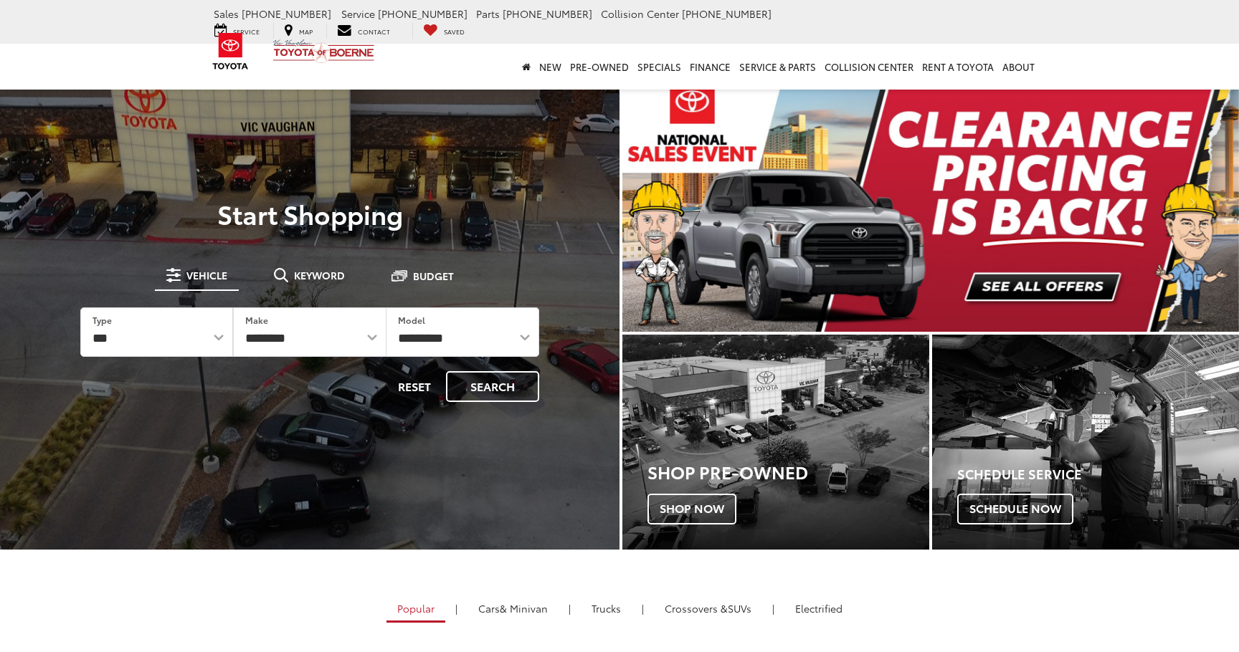 The image size is (1239, 652). I want to click on a: Finance, so click(710, 67).